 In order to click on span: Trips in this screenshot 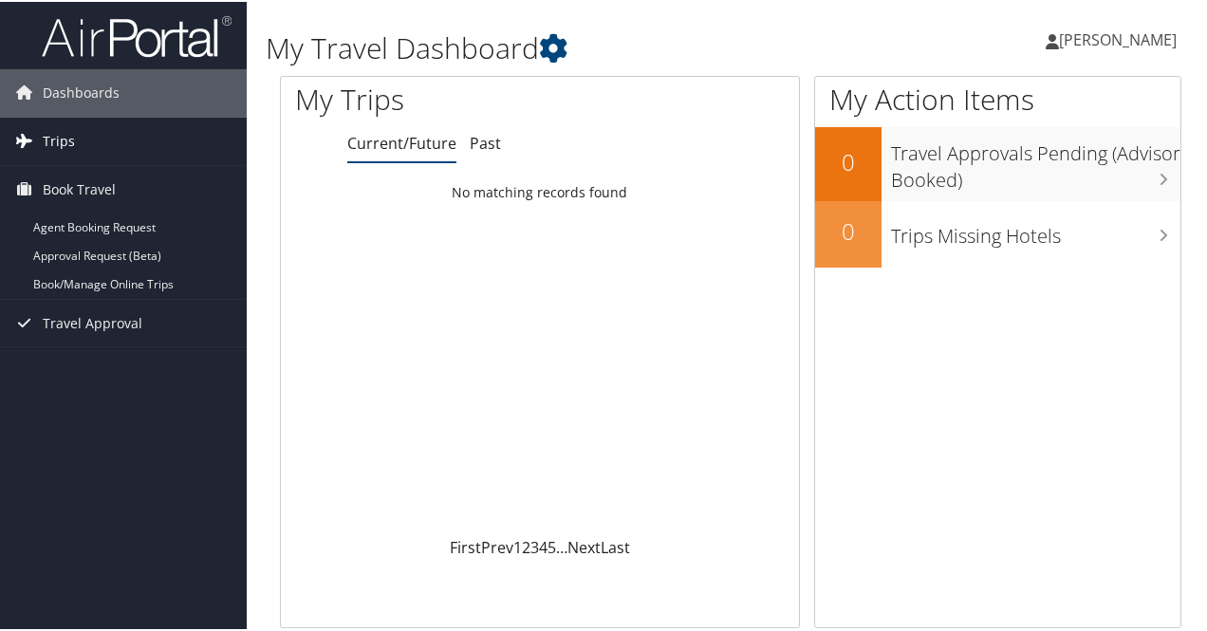, I will do `click(59, 140)`.